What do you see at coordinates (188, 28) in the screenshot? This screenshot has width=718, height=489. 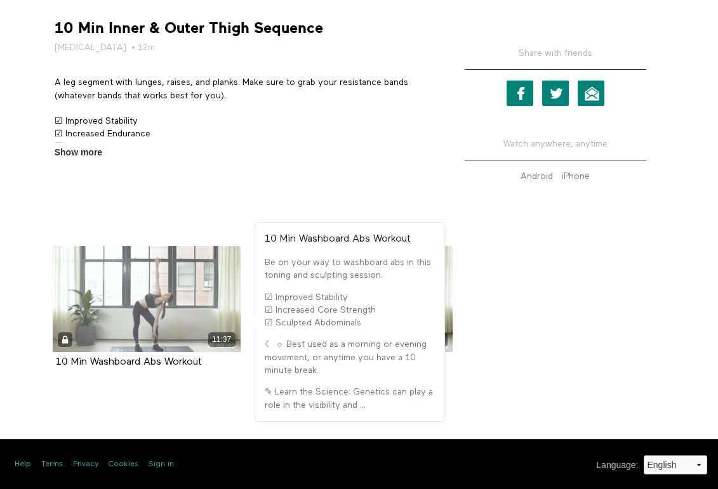 I see `strong: 10 Min Inner & Outer Thigh Sequence` at bounding box center [188, 28].